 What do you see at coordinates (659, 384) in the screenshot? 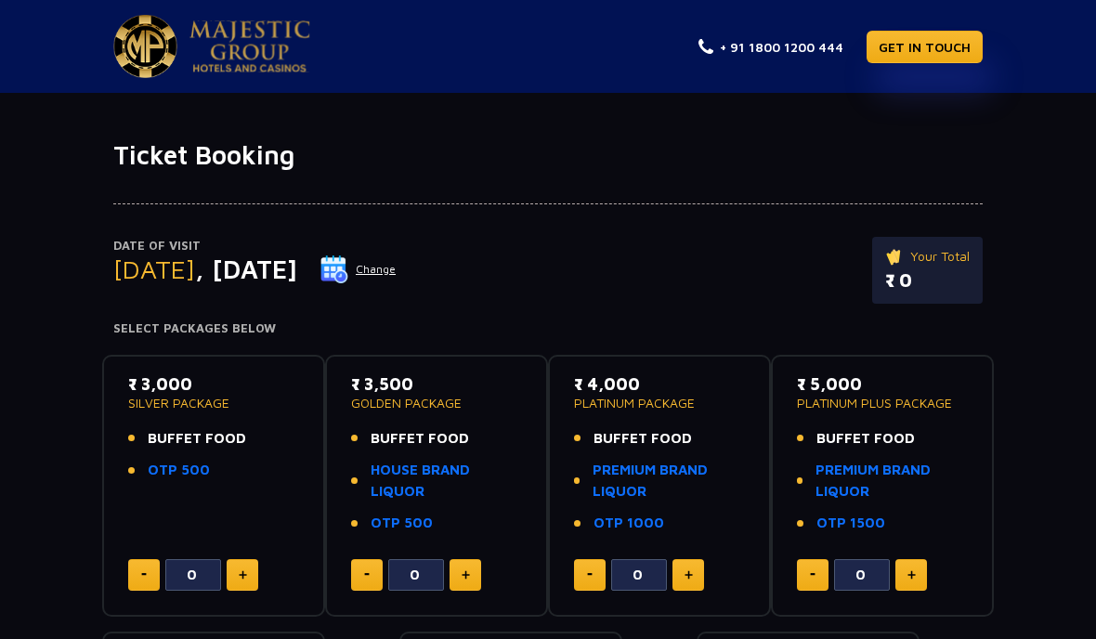
I see `p: ₹ 4,000` at bounding box center [659, 384].